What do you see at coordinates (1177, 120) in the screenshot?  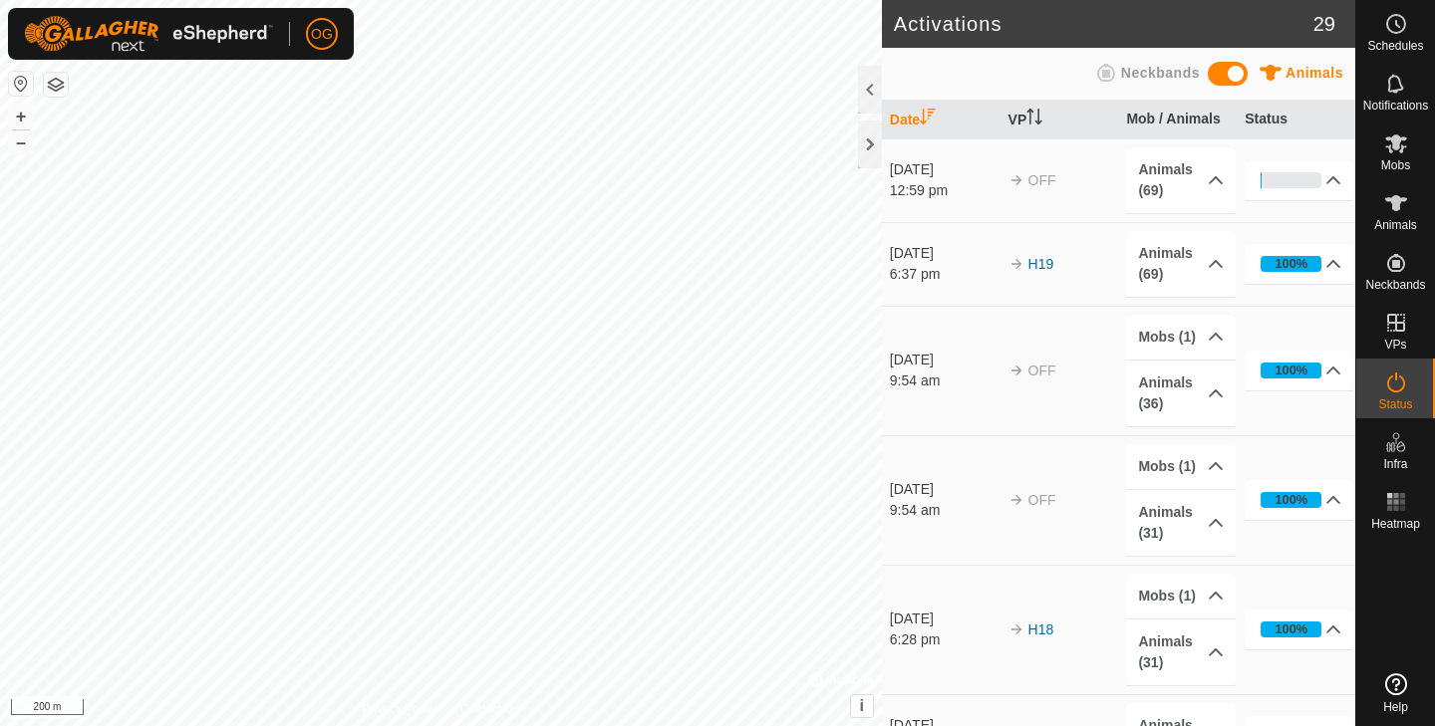 I see `th: Mob / Animals` at bounding box center [1177, 120].